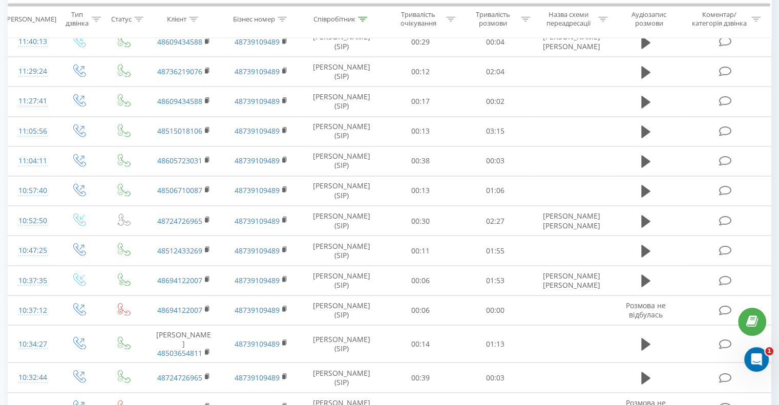 The width and height of the screenshot is (779, 405). I want to click on div: 11:05:56, so click(32, 131).